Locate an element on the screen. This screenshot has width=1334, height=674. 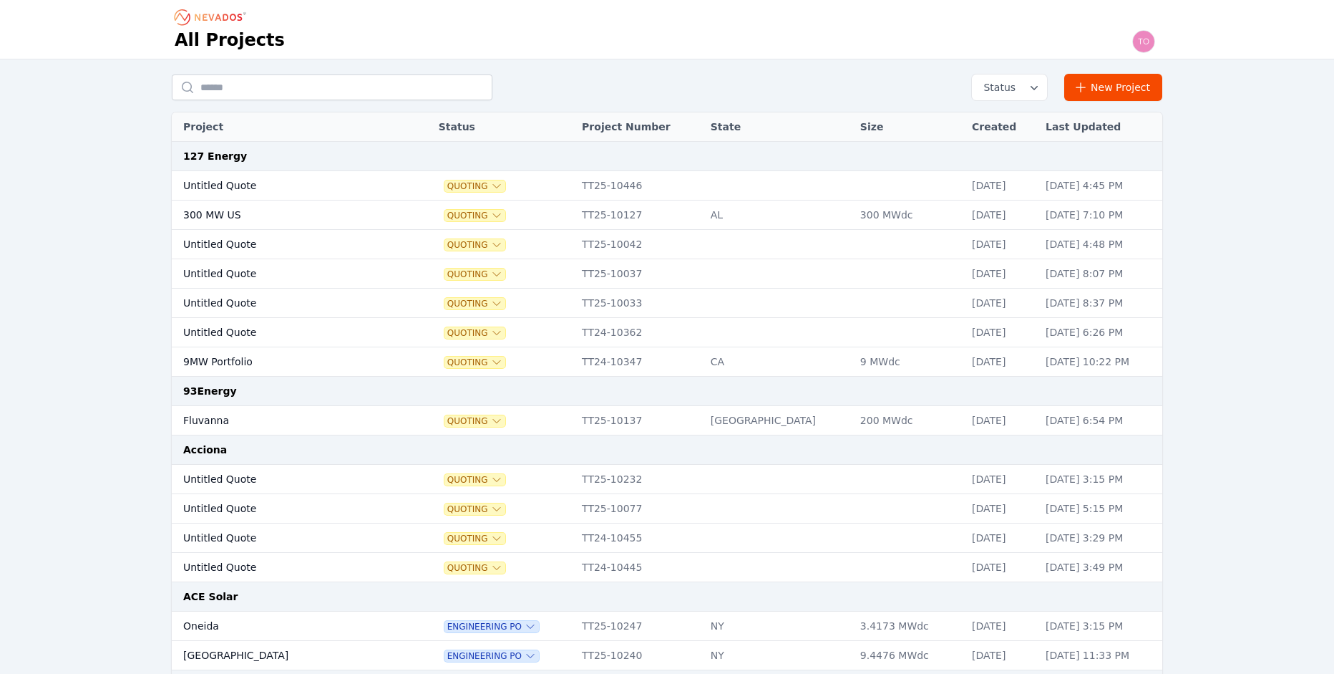
th: Size is located at coordinates (909, 127).